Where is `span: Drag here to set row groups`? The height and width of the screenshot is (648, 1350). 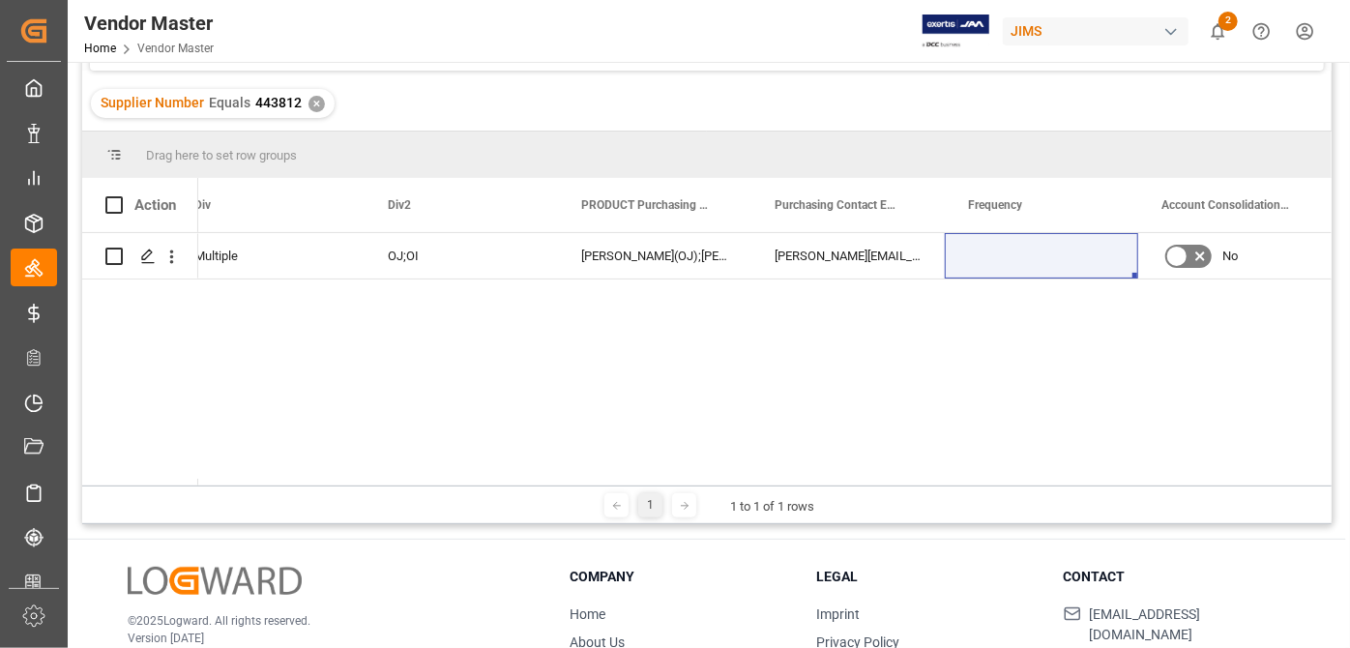
span: Drag here to set row groups is located at coordinates (221, 155).